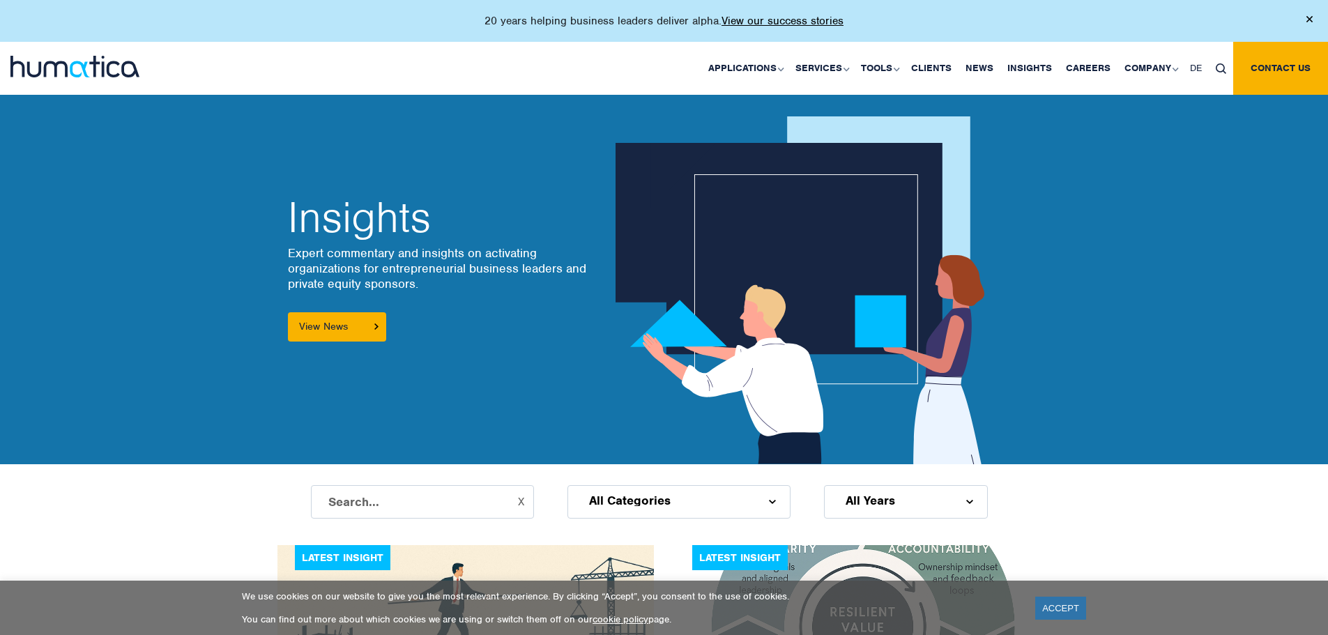 The height and width of the screenshot is (635, 1328). Describe the element at coordinates (438, 217) in the screenshot. I see `h2: Insights` at that location.